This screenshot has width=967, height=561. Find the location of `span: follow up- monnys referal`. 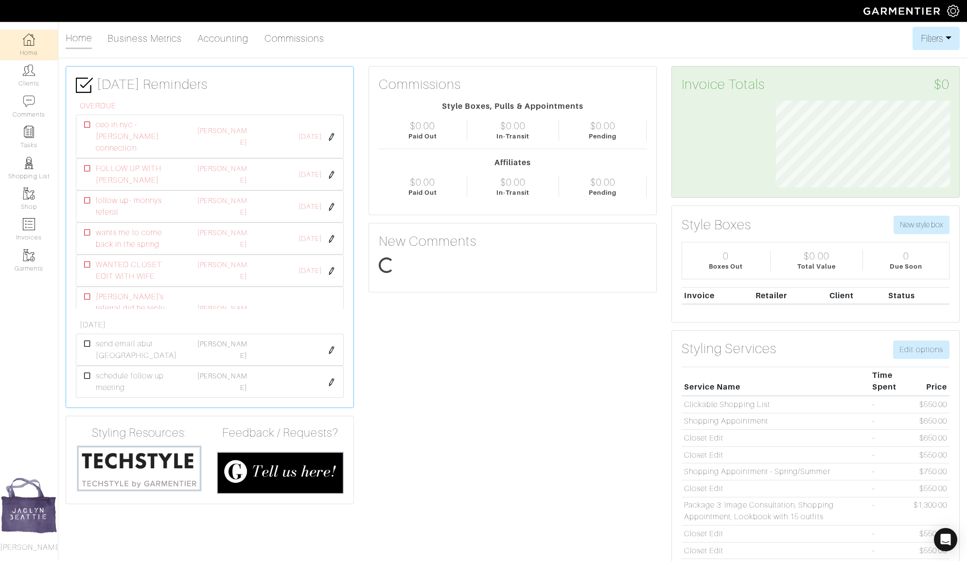

span: follow up- monnys referal is located at coordinates (138, 207).